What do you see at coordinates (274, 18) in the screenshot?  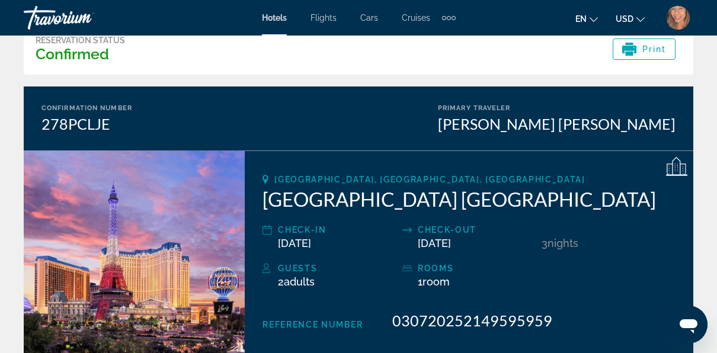 I see `a: Hotels` at bounding box center [274, 18].